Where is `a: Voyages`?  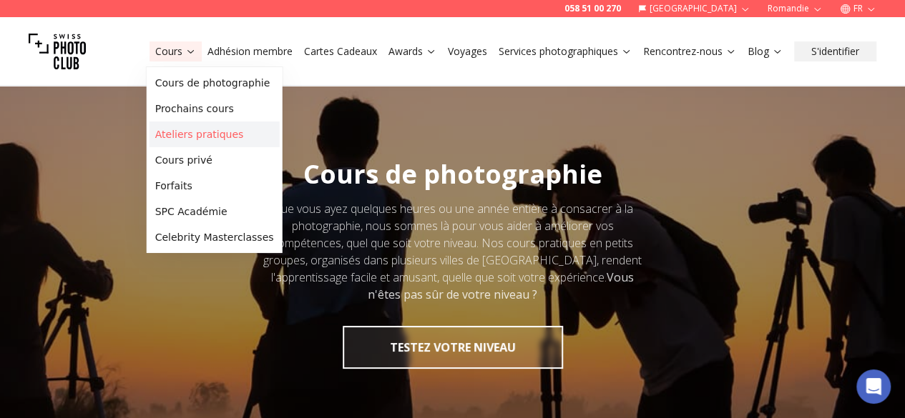
a: Voyages is located at coordinates (467, 51).